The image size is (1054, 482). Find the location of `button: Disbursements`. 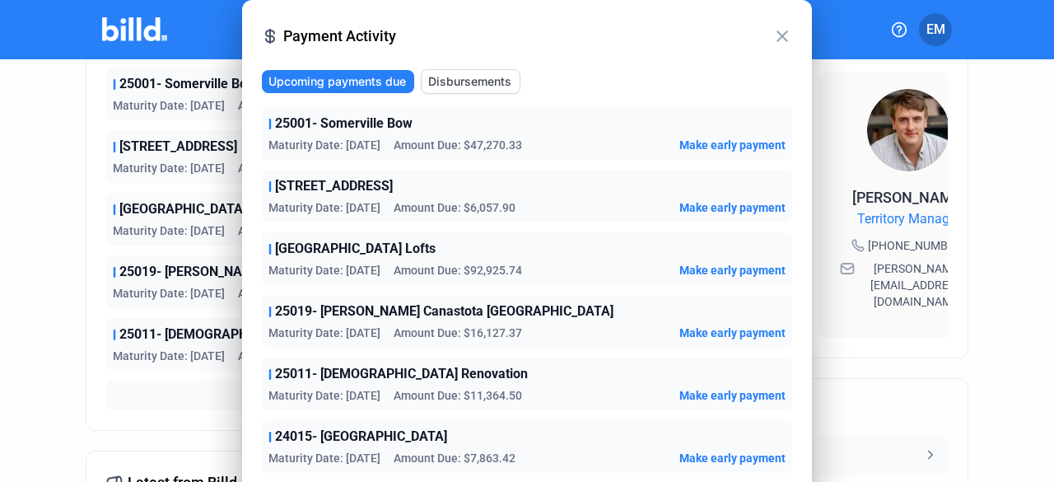

button: Disbursements is located at coordinates (470, 81).